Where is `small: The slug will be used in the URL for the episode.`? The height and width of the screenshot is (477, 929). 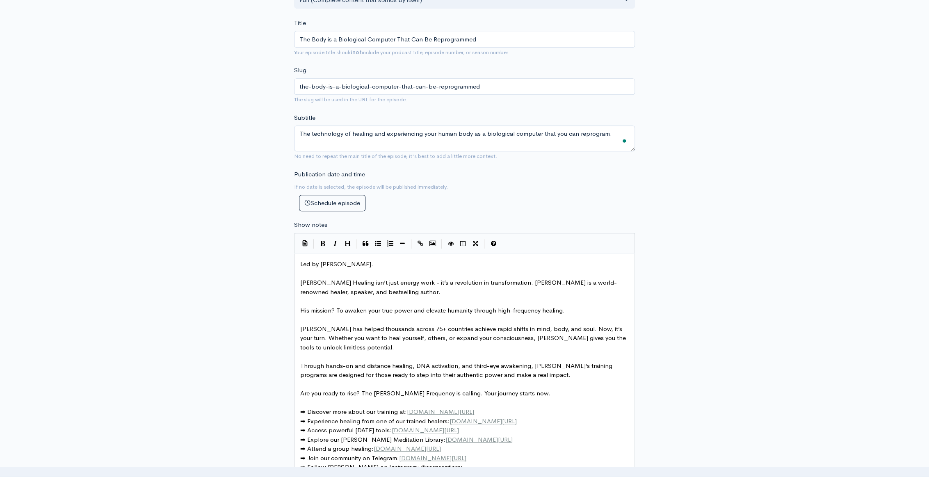
small: The slug will be used in the URL for the episode. is located at coordinates (351, 99).